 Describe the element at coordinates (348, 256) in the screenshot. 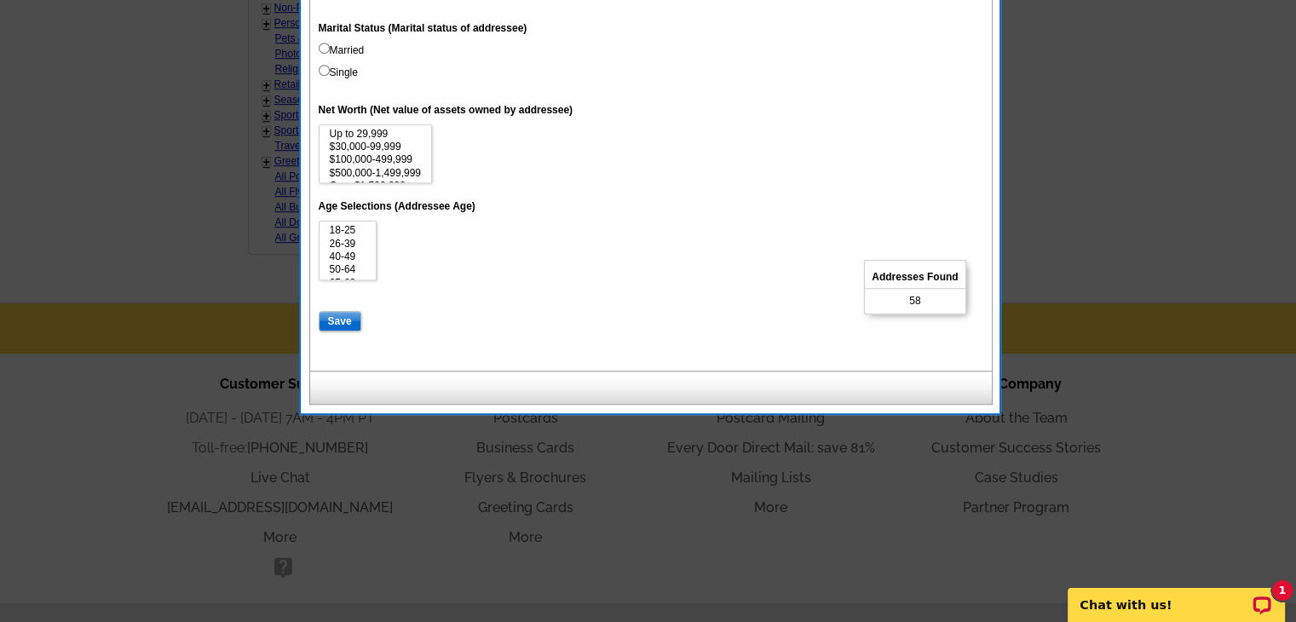

I see `option: 40-49` at that location.